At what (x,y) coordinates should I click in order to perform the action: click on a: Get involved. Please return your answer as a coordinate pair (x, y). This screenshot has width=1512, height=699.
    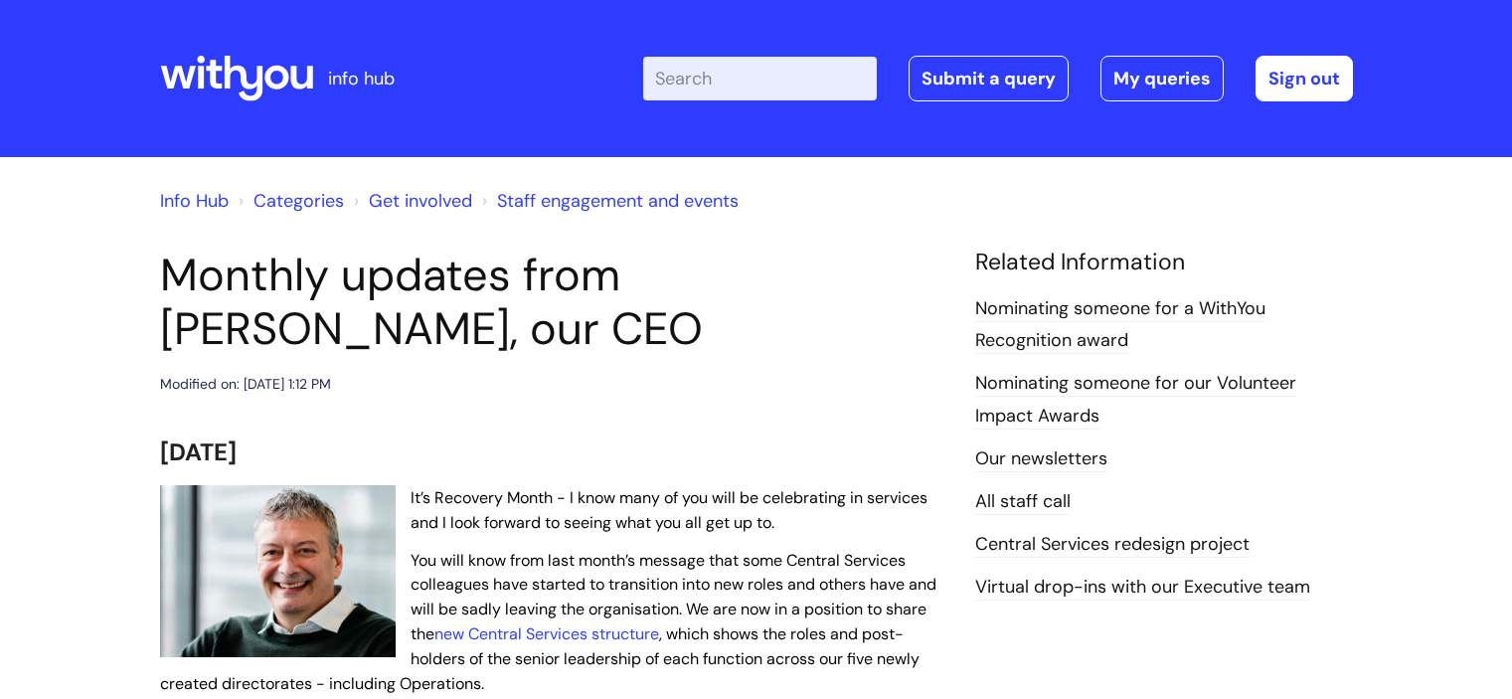
    Looking at the image, I should click on (421, 201).